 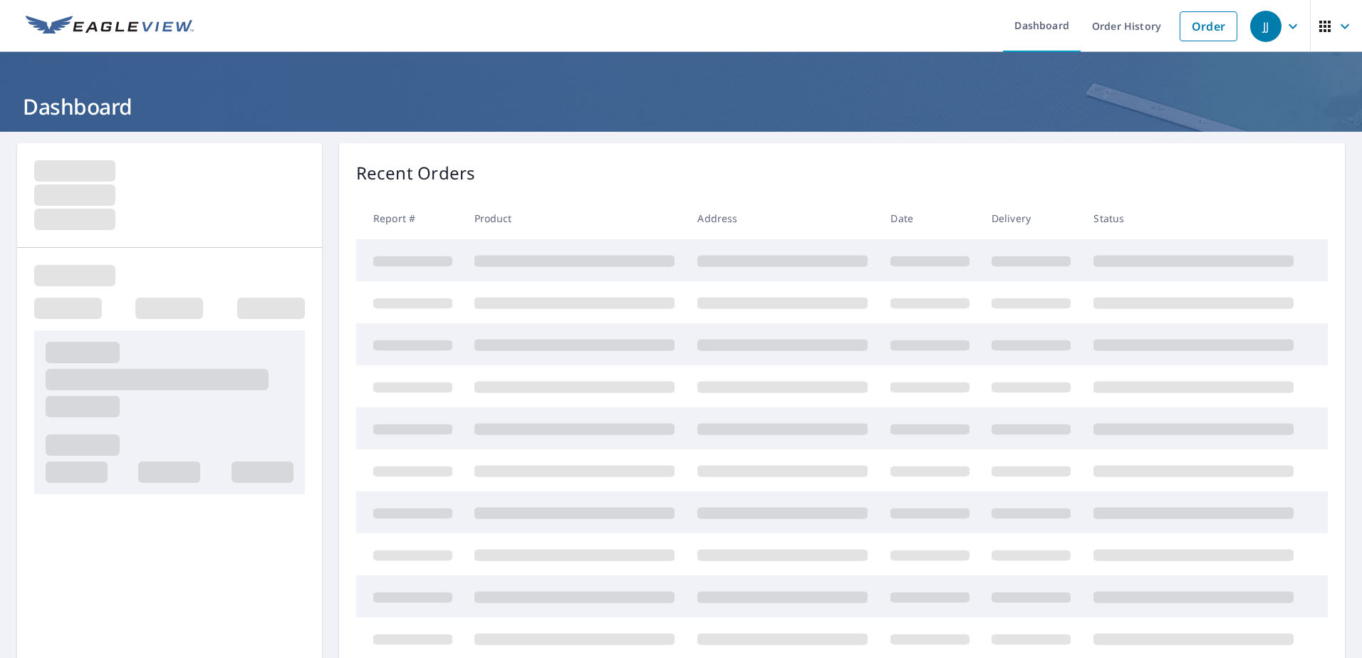 I want to click on p: Recent Orders, so click(x=416, y=173).